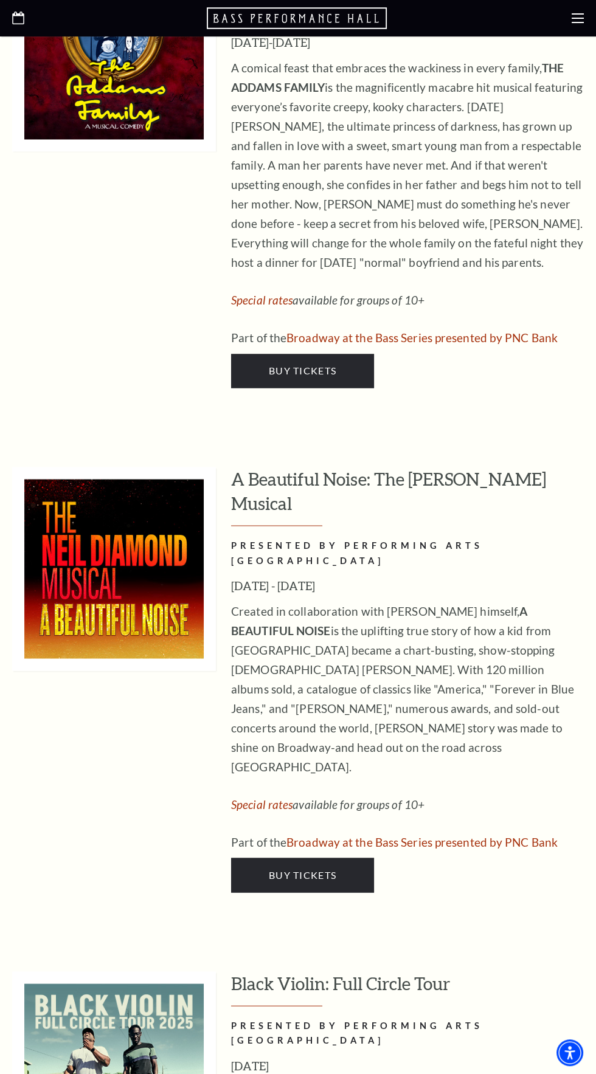  What do you see at coordinates (114, 568) in the screenshot?
I see `img: A Beautiful Noise: The Neil Diamond Musical` at bounding box center [114, 568].